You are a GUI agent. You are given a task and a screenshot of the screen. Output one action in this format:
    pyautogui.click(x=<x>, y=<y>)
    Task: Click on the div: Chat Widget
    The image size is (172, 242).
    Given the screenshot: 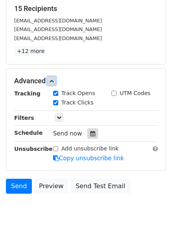 What is the action you would take?
    pyautogui.click(x=152, y=223)
    